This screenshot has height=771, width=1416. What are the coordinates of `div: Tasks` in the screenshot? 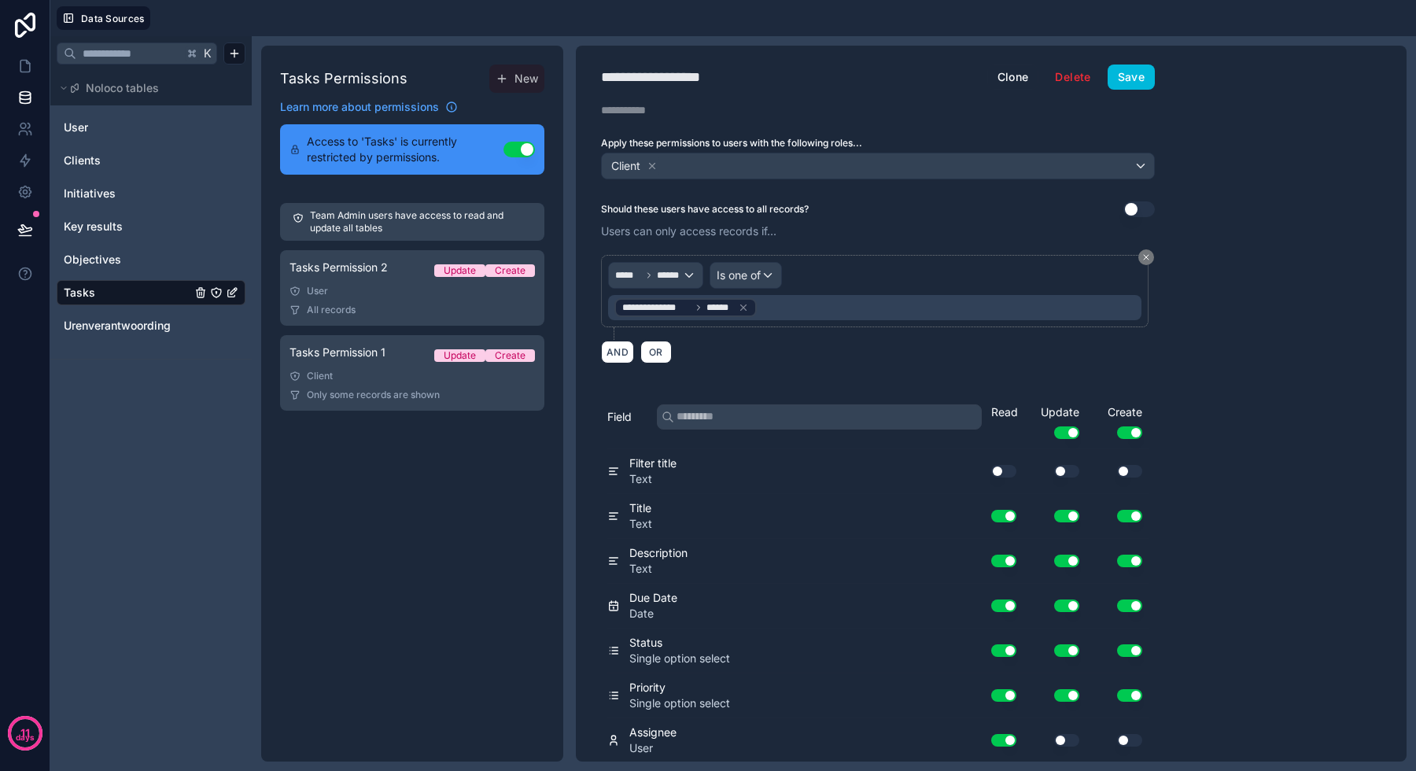 It's located at (151, 293).